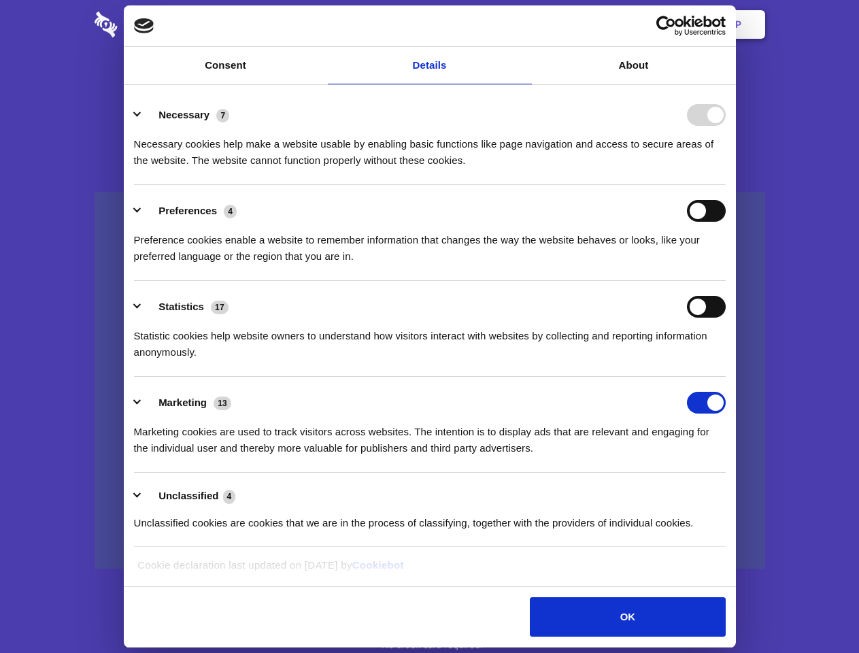 The image size is (859, 653). Describe the element at coordinates (226, 65) in the screenshot. I see `a: Consent` at that location.